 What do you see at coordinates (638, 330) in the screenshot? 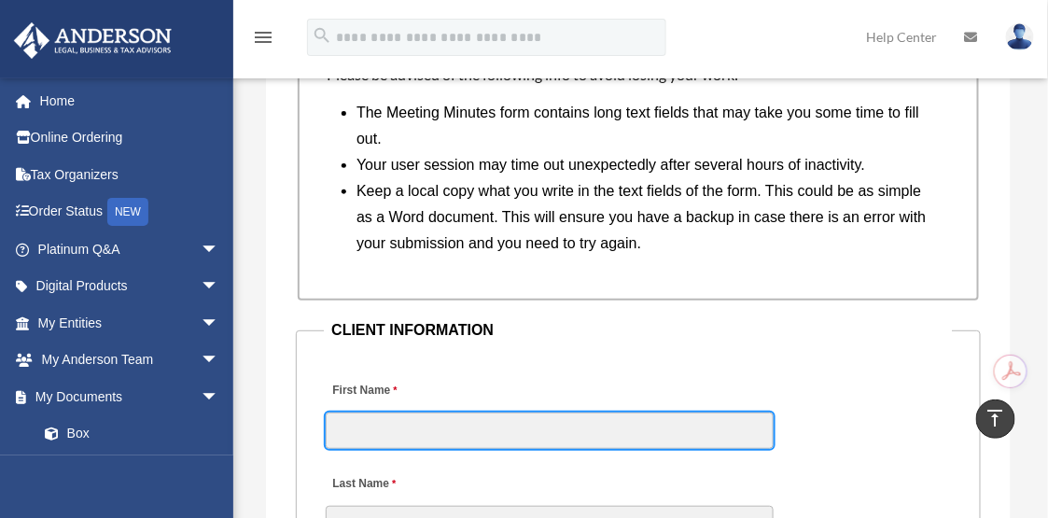
I see `legend: CLIENT INFORMATION` at bounding box center [638, 330].